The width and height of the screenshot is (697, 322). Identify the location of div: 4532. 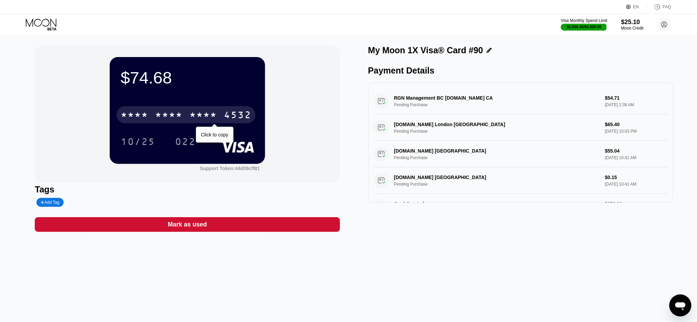
(238, 116).